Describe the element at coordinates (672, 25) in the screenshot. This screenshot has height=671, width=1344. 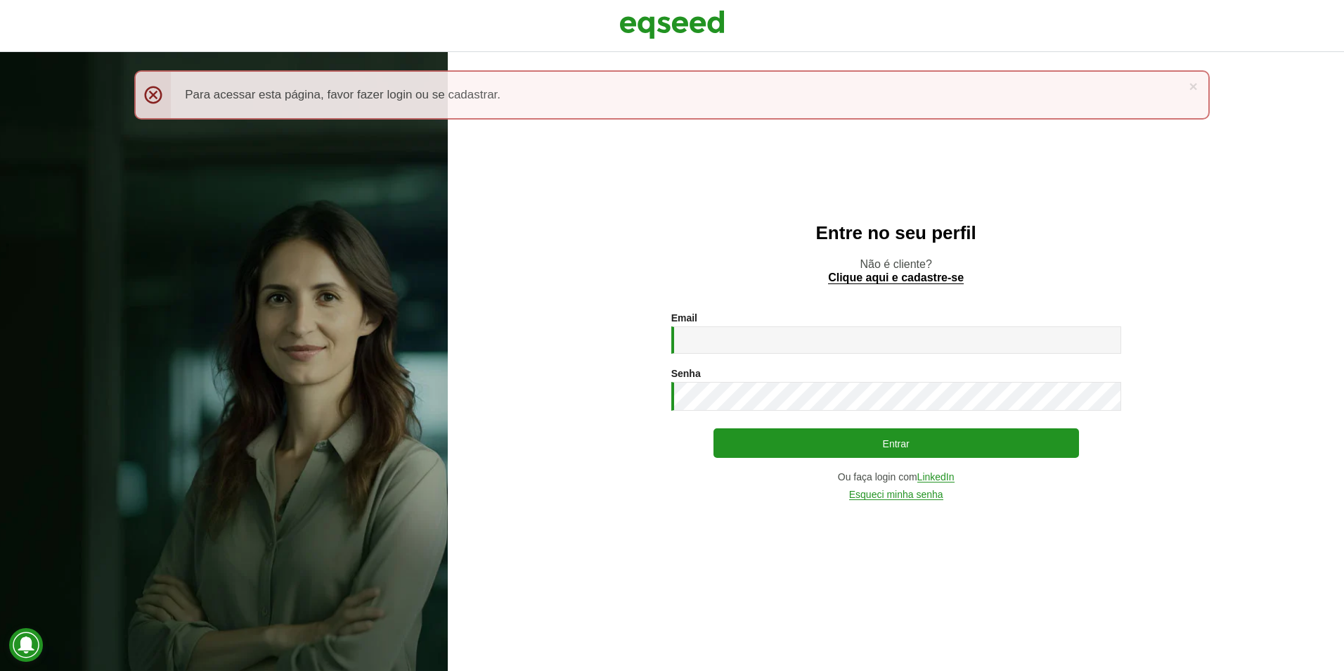
I see `img: EqSeed Logo` at that location.